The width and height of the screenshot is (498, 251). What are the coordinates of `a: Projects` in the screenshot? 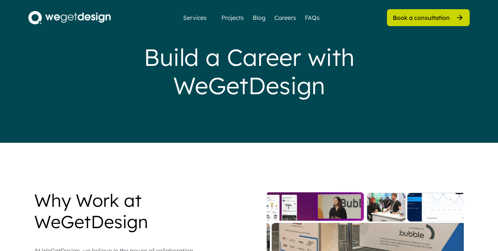 It's located at (233, 18).